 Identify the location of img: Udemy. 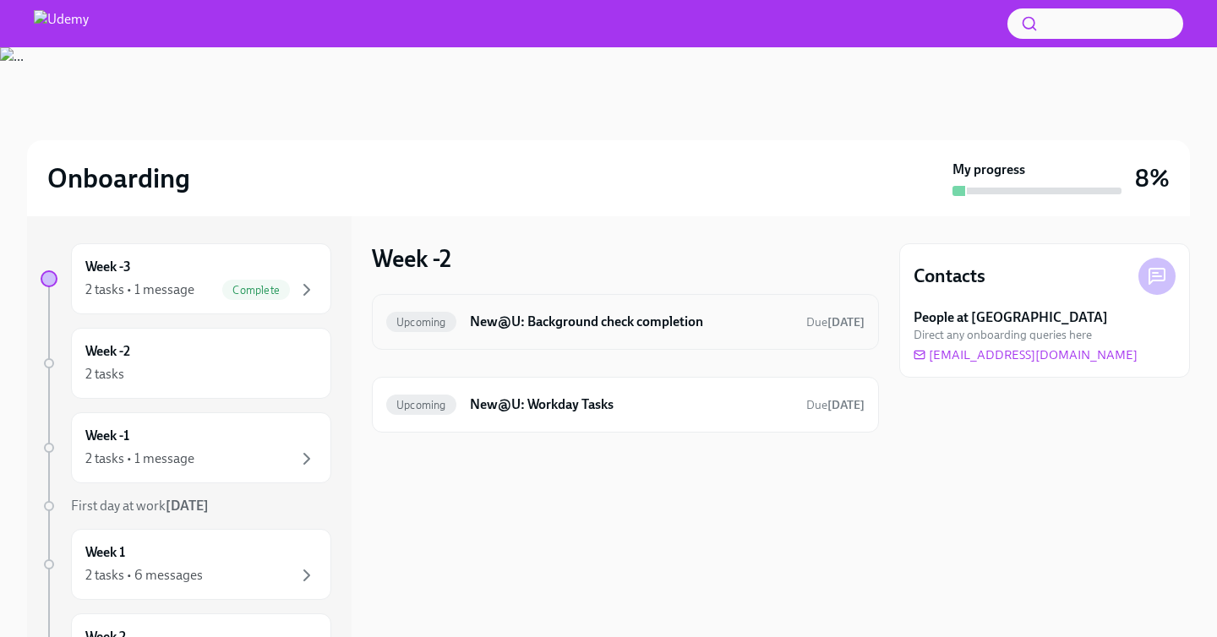
(61, 24).